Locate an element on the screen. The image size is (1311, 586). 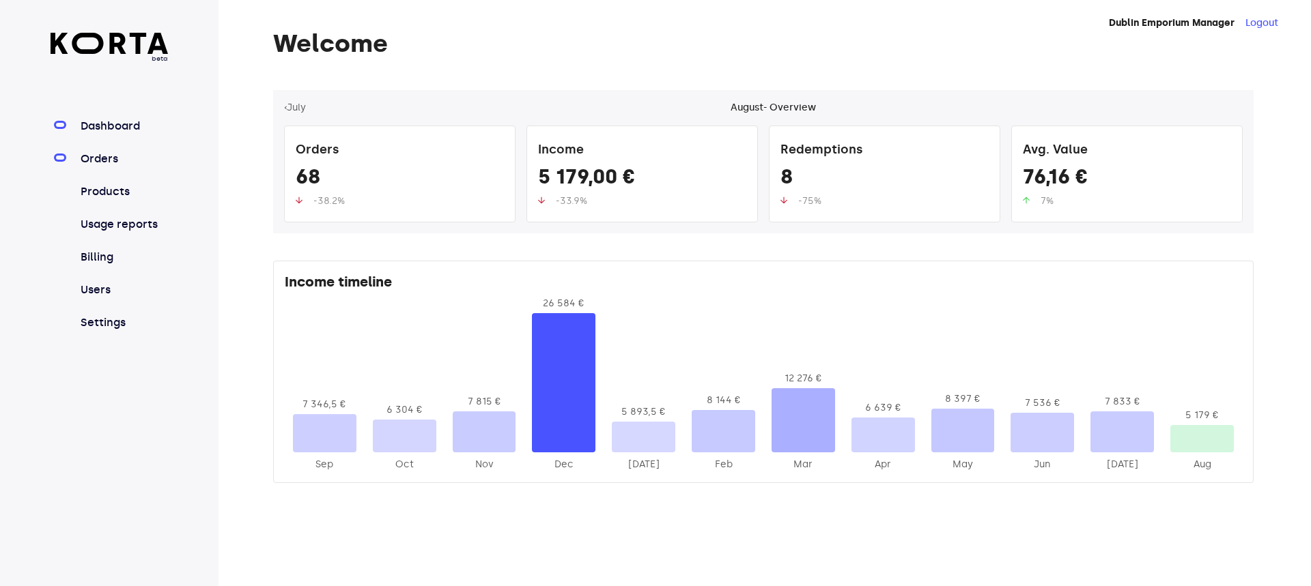
div: Income timeline is located at coordinates (763, 285).